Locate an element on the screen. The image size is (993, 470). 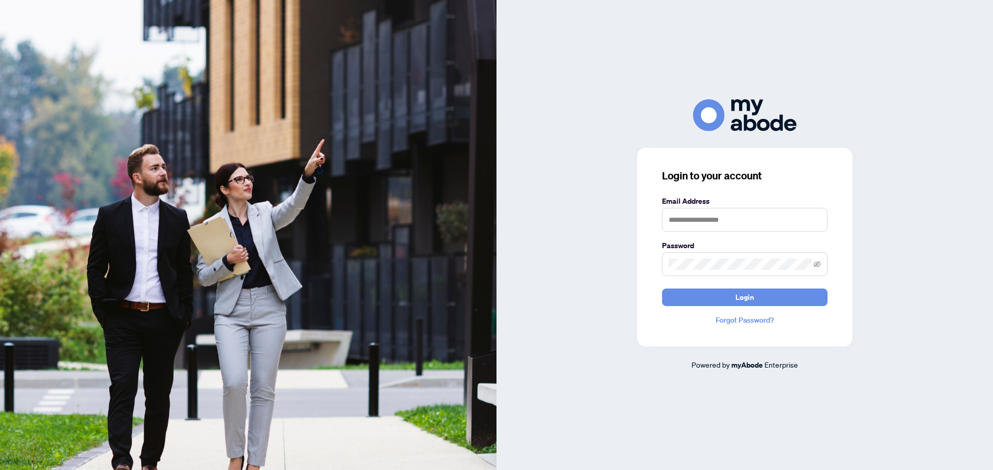
a: myAbode is located at coordinates (747, 365).